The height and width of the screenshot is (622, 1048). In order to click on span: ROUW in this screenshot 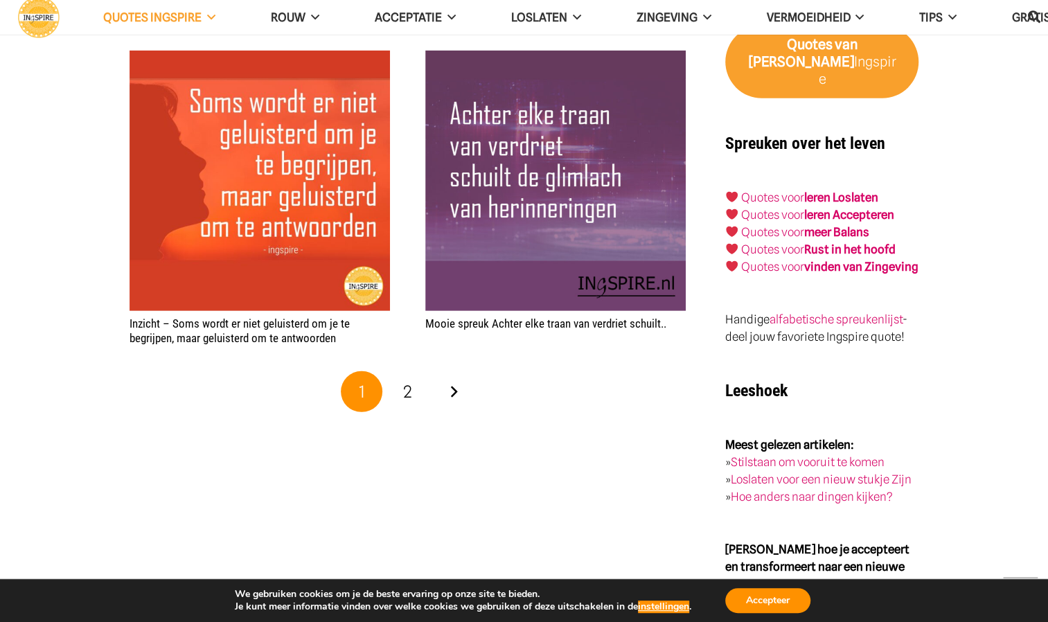, I will do `click(288, 17)`.